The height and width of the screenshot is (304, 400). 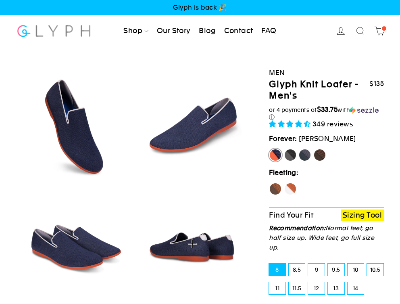 What do you see at coordinates (375, 270) in the screenshot?
I see `label: 10.5` at bounding box center [375, 270].